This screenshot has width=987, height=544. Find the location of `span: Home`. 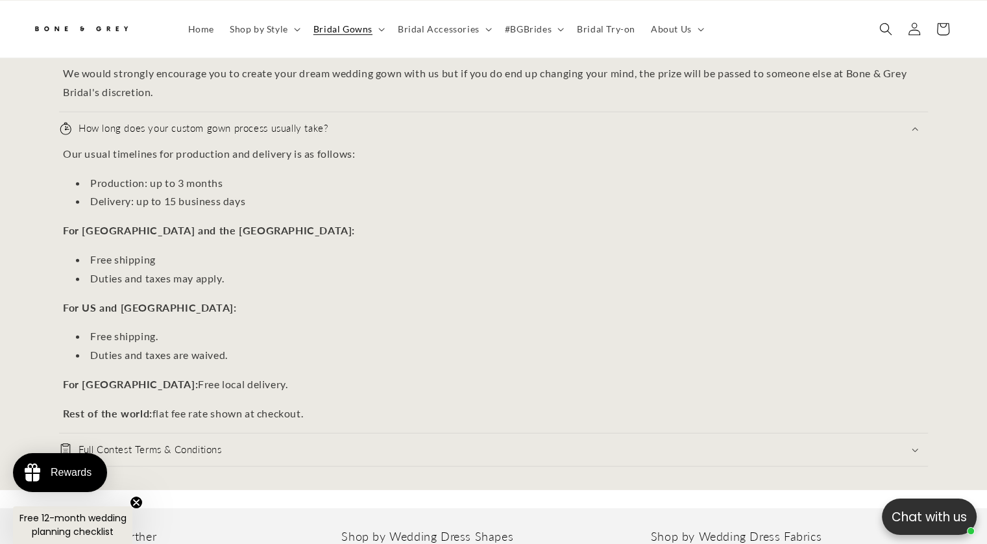

span: Home is located at coordinates (201, 29).